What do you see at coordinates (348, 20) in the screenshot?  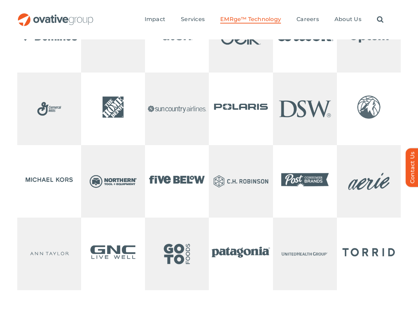 I see `a: About Us` at bounding box center [348, 20].